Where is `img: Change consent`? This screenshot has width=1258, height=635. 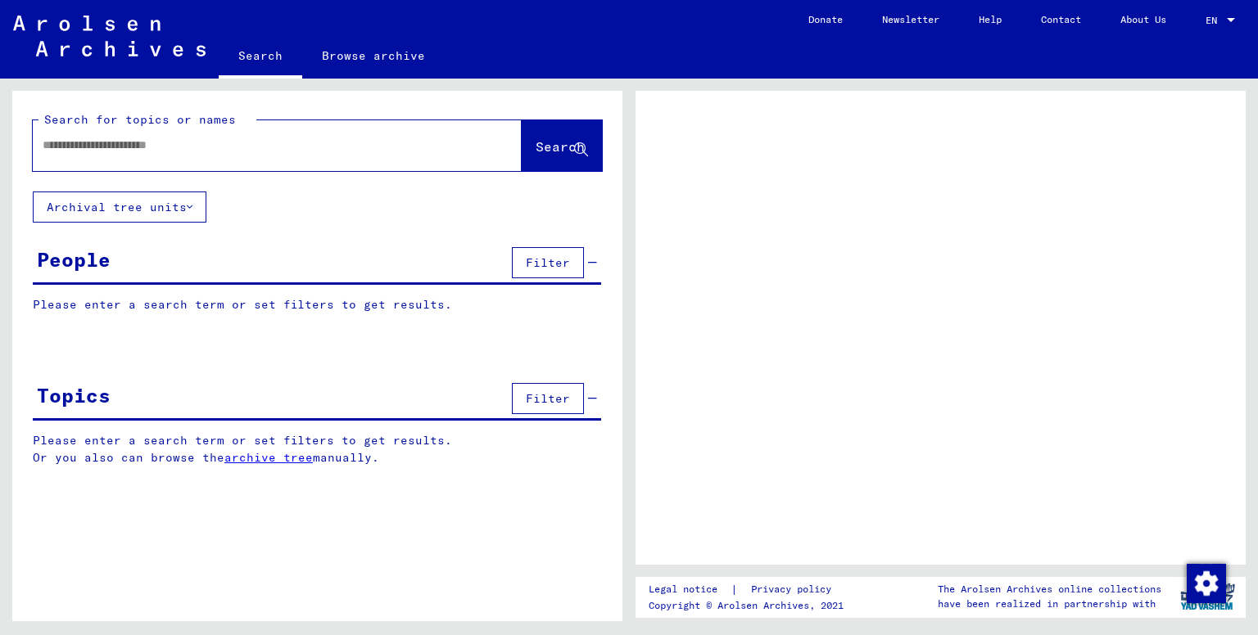
img: Change consent is located at coordinates (1206, 584).